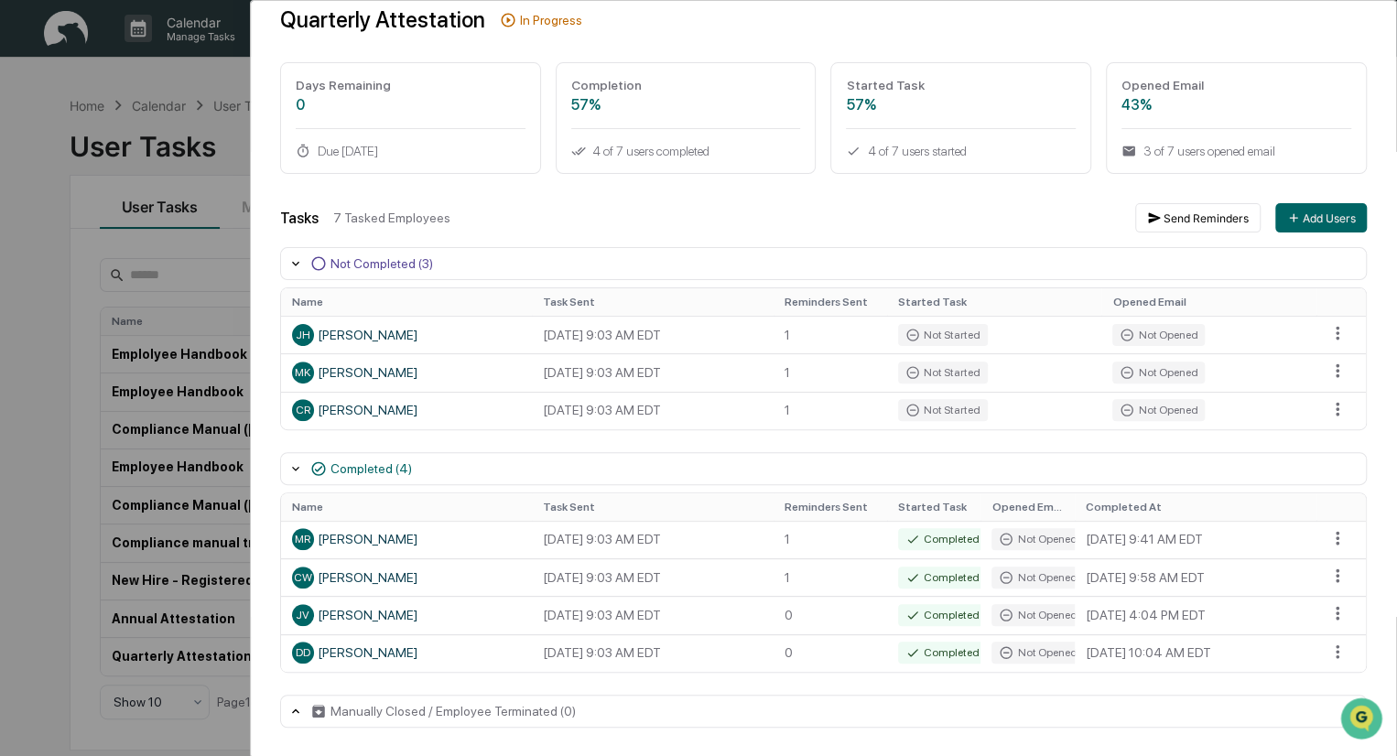 The image size is (1397, 756). I want to click on a: 🖐️Preclearance, so click(68, 240).